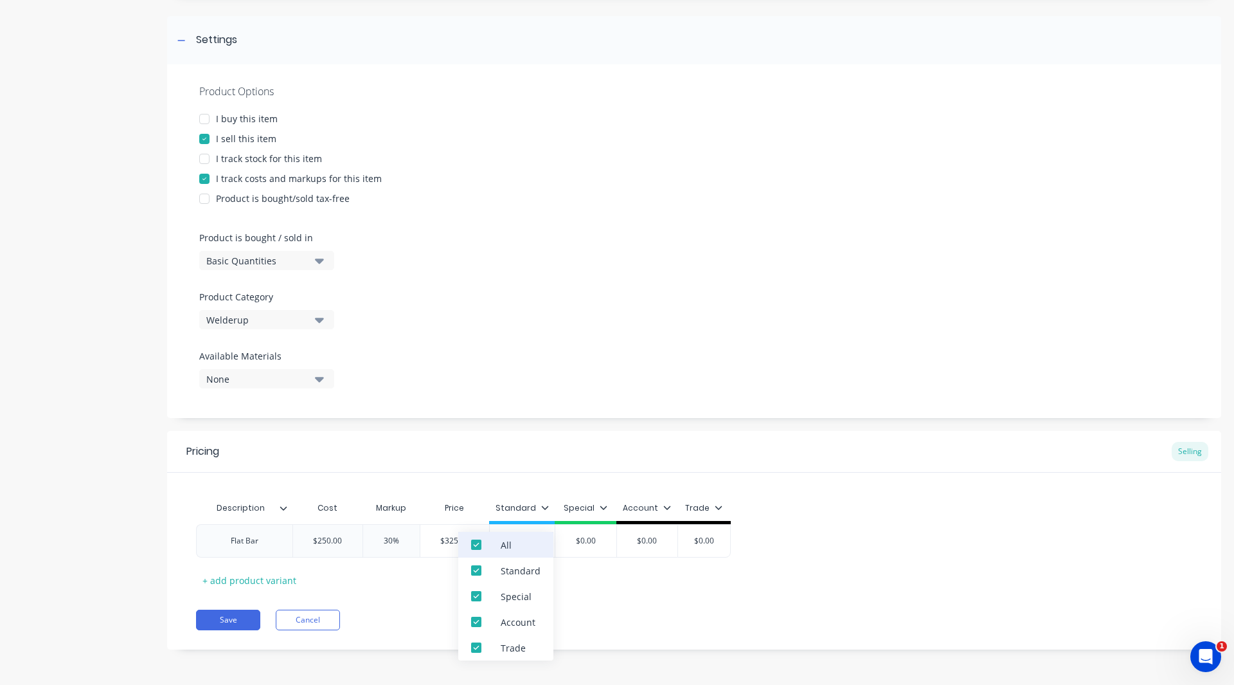 This screenshot has width=1234, height=685. What do you see at coordinates (328, 541) in the screenshot?
I see `div: $250.00` at bounding box center [328, 541].